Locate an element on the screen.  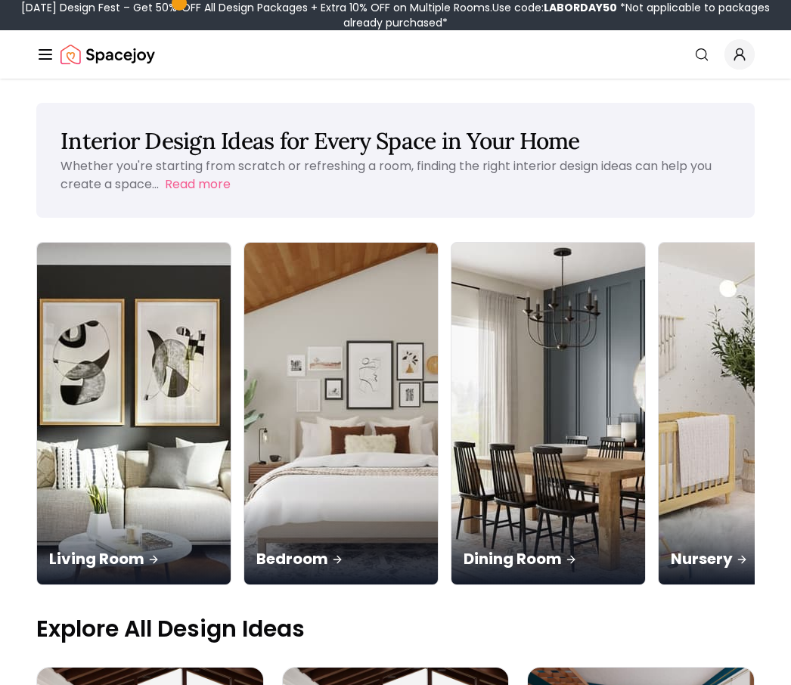
a: Dining RoomDining Room is located at coordinates (548, 413).